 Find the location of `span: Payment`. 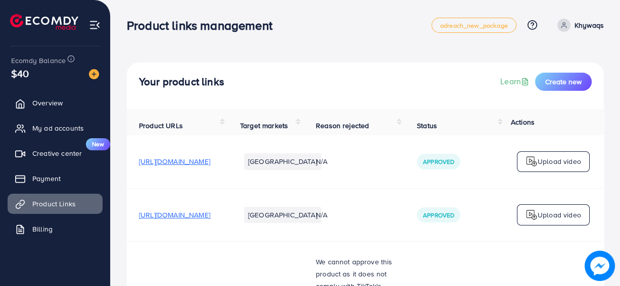

span: Payment is located at coordinates (46, 179).